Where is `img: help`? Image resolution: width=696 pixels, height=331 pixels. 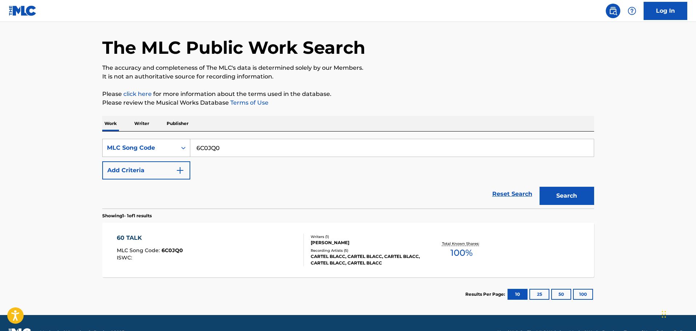 img: help is located at coordinates (632, 11).